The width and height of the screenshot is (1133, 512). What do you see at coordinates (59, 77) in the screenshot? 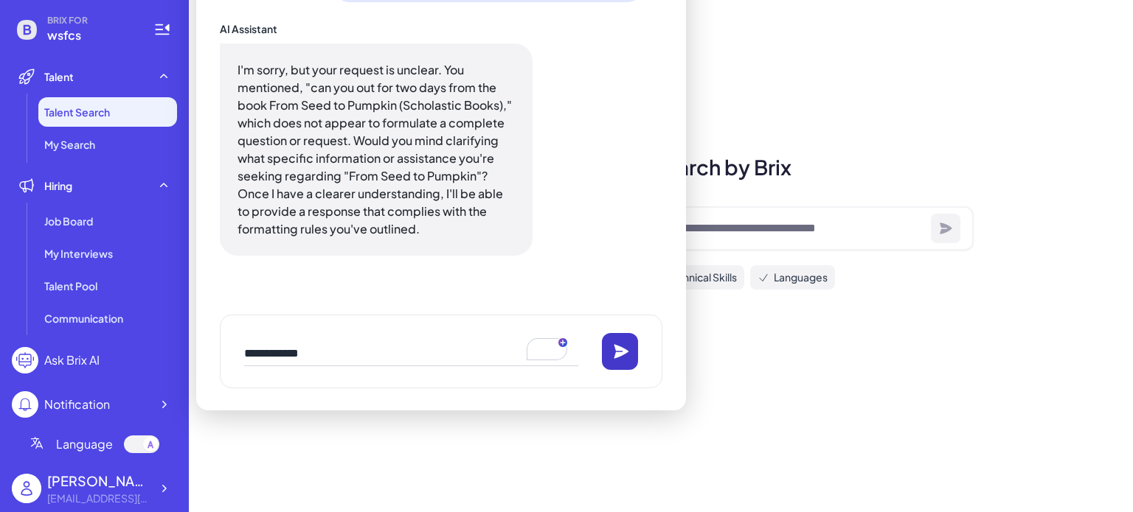
I see `span: Talent` at bounding box center [59, 77].